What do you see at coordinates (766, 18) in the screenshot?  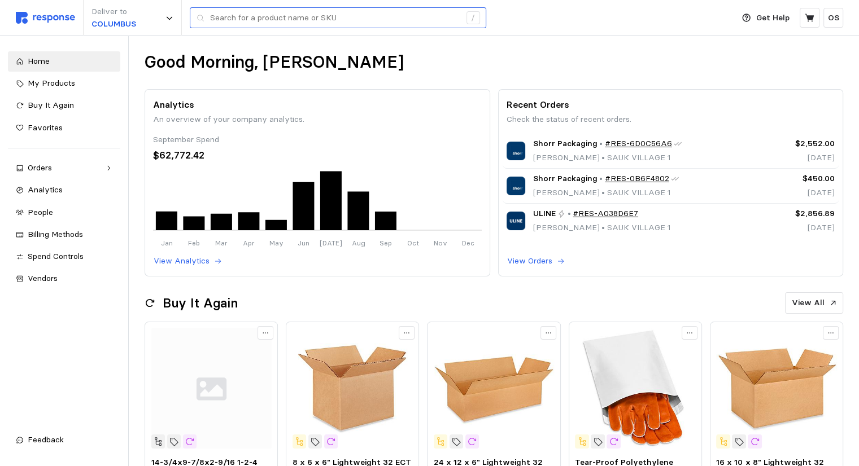 I see `button: Get Help` at bounding box center [766, 18].